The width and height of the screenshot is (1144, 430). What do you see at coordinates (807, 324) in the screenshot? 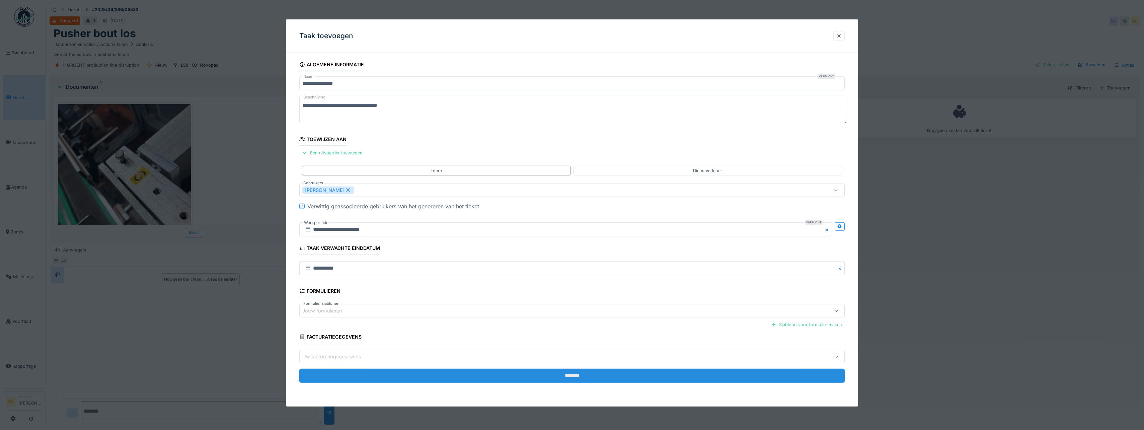
I see `div: Sjabloon voor formulier maken` at bounding box center [807, 324].